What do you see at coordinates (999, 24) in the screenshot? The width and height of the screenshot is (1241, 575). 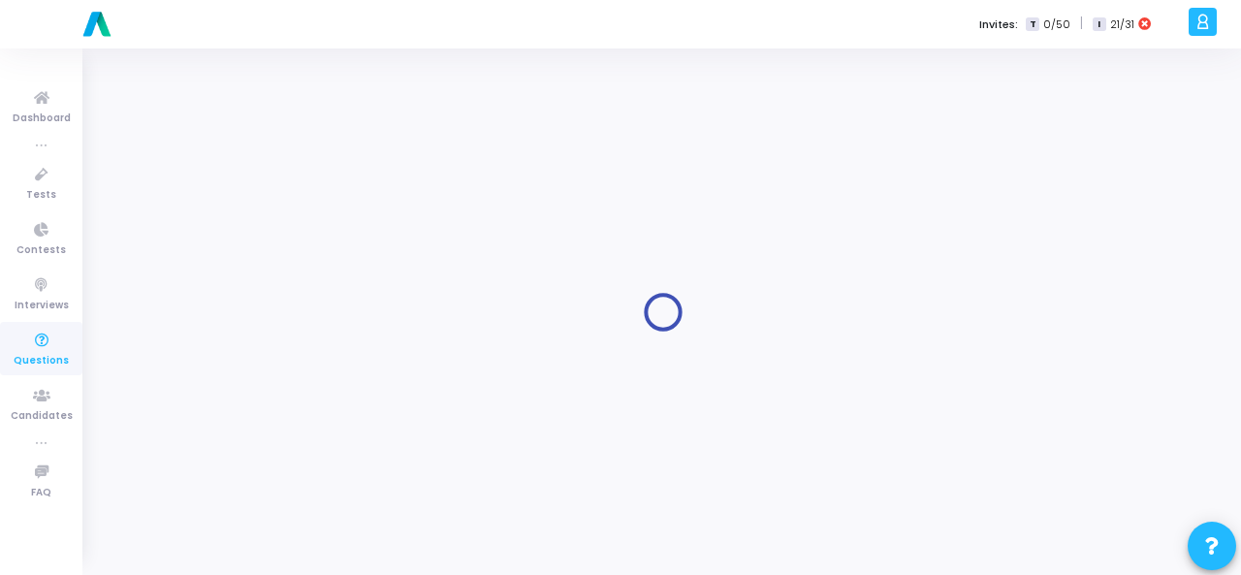 I see `label: Invites:` at bounding box center [999, 24].